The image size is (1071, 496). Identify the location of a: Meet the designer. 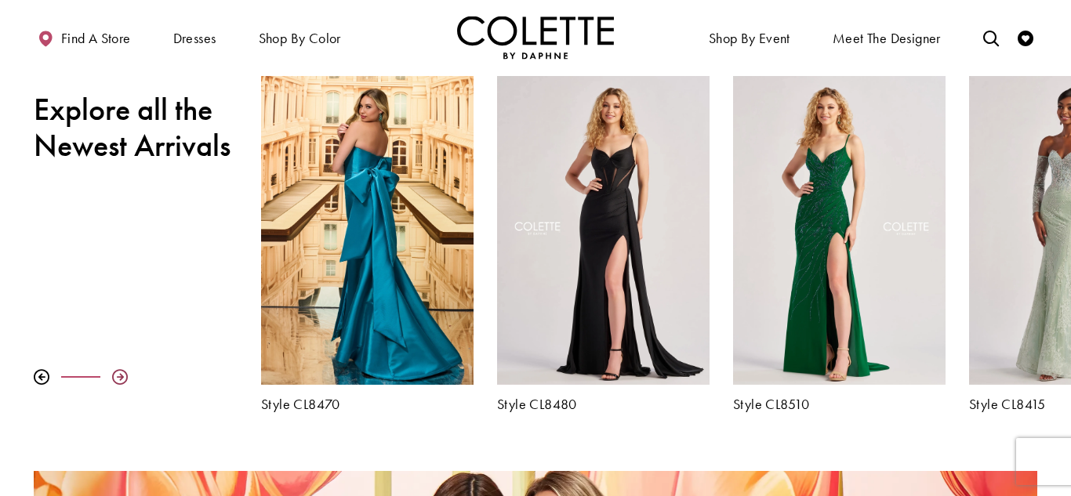
(887, 37).